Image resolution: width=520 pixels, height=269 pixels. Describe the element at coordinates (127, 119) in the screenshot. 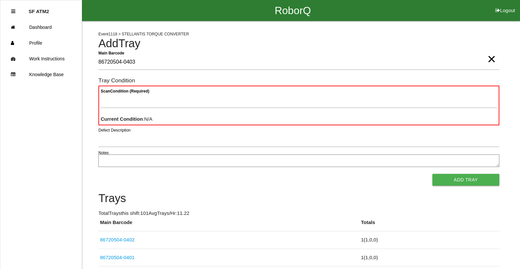

I see `span: : N/A` at that location.